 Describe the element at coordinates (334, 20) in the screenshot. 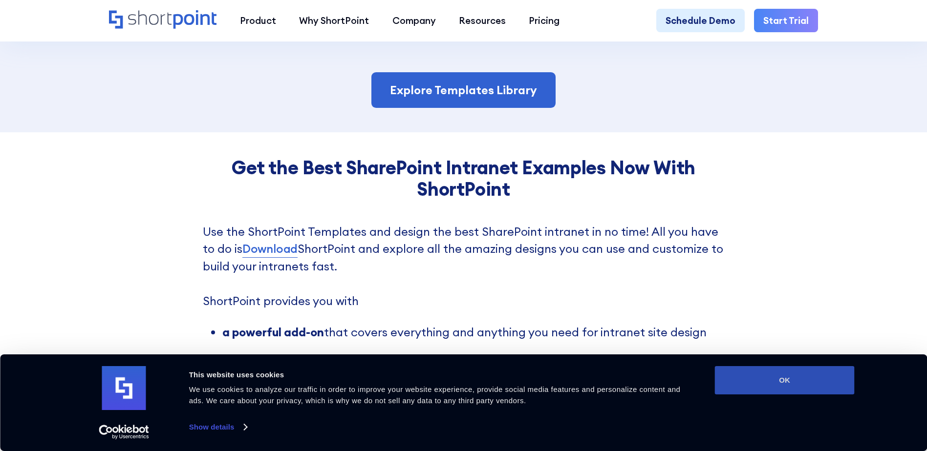

I see `a: Why ShortPoint` at that location.